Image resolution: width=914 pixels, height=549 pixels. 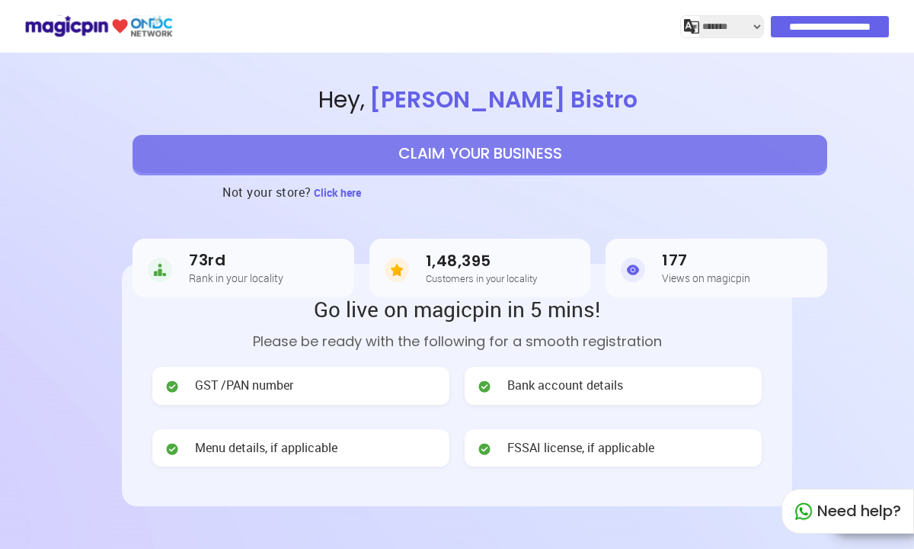 What do you see at coordinates (160, 270) in the screenshot?
I see `img: Rank` at bounding box center [160, 270].